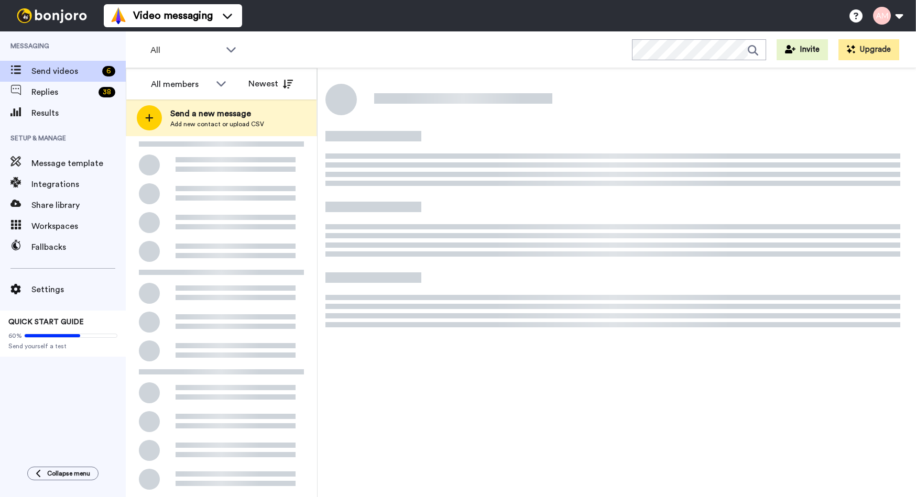 The image size is (916, 497). Describe the element at coordinates (217, 124) in the screenshot. I see `span: Add new contact or upload CSV` at that location.